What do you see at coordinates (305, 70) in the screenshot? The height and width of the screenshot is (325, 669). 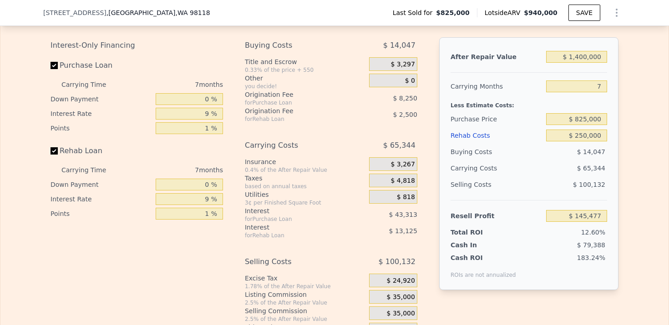 I see `div: 0.33% of the price + 550` at bounding box center [305, 70].